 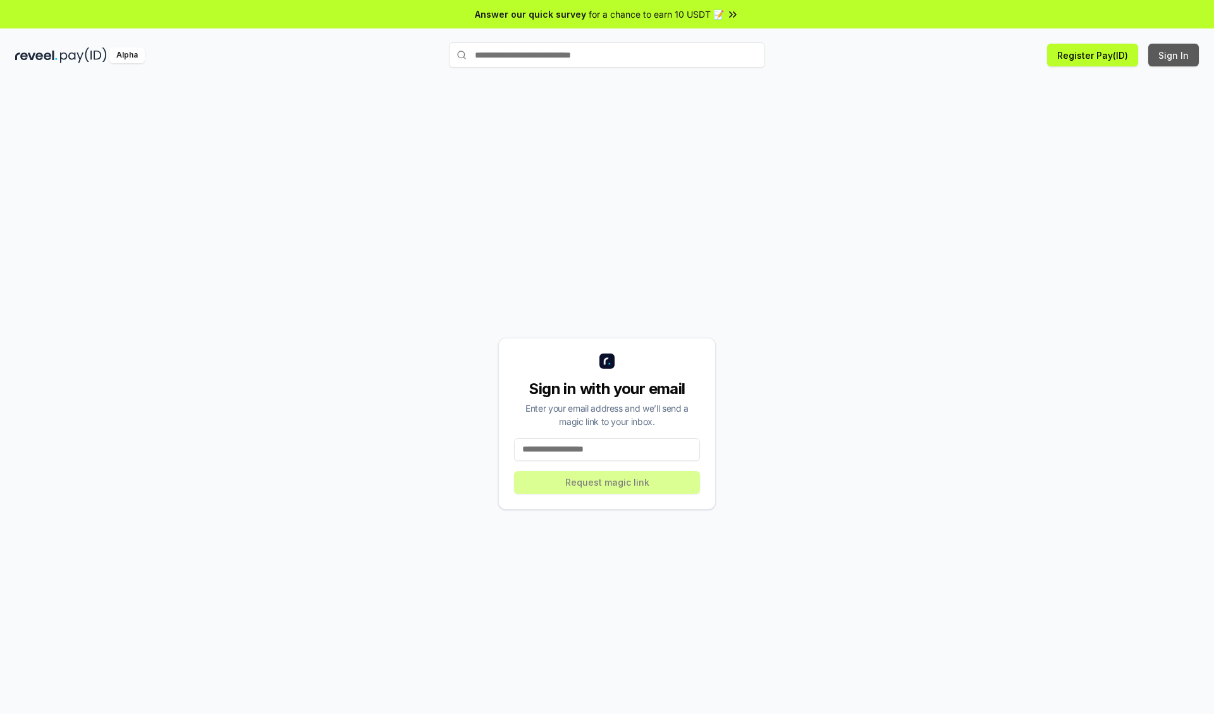 I want to click on button: Sign In, so click(x=1173, y=55).